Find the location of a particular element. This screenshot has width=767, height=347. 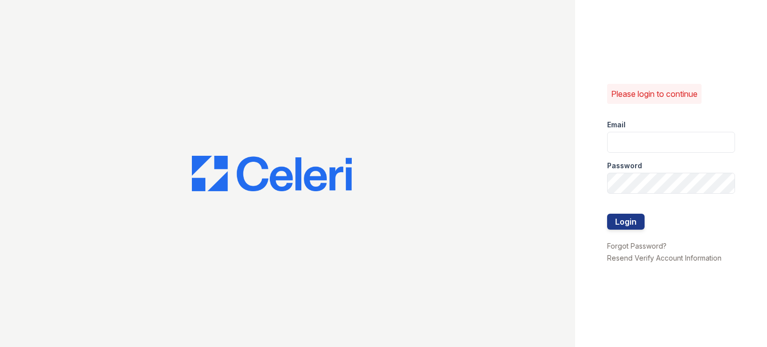

a: Forgot Password? is located at coordinates (637, 246).